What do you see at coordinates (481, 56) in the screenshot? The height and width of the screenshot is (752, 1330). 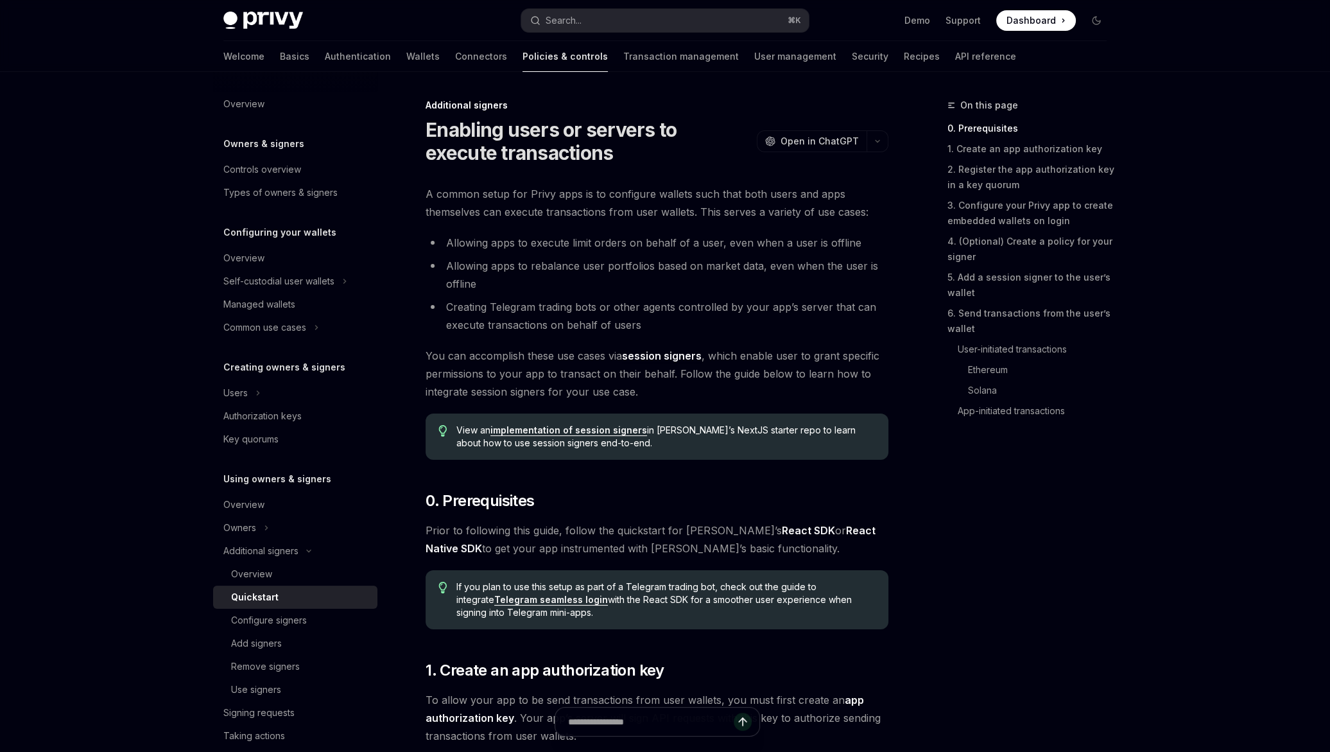 I see `a: Connectors` at bounding box center [481, 56].